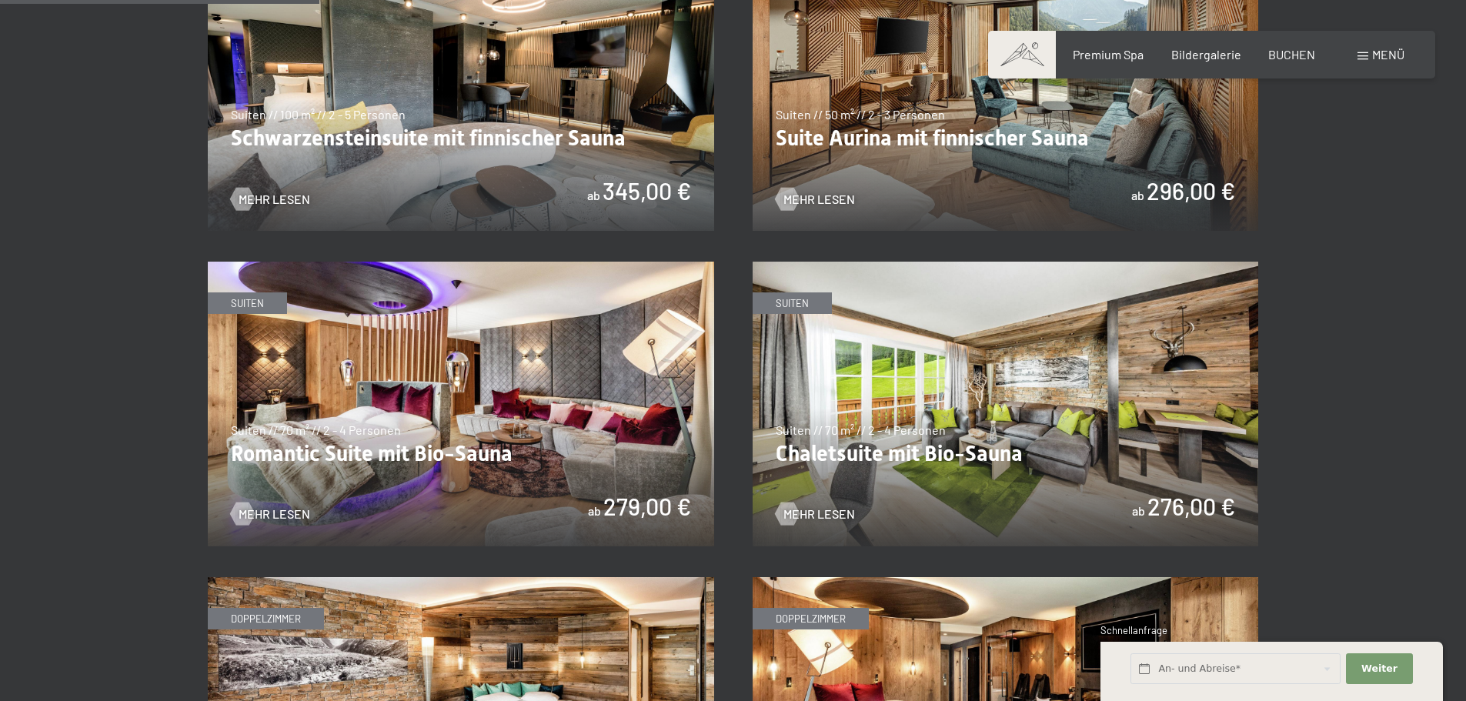  I want to click on a: Chaletsuite mit Bio-Sauna, so click(1006, 267).